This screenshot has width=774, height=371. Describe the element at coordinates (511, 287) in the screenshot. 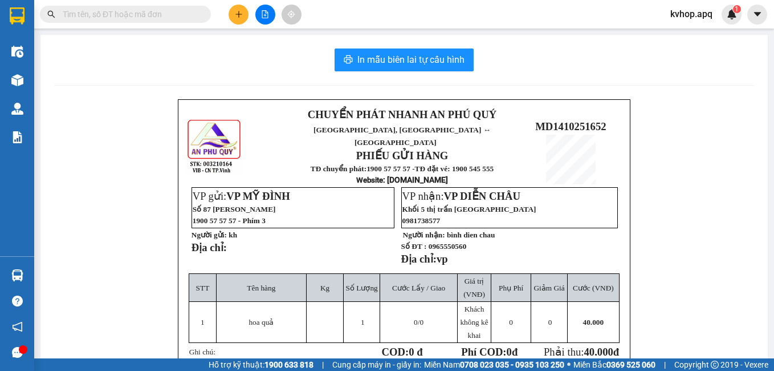

I see `span: Phụ Phí` at that location.